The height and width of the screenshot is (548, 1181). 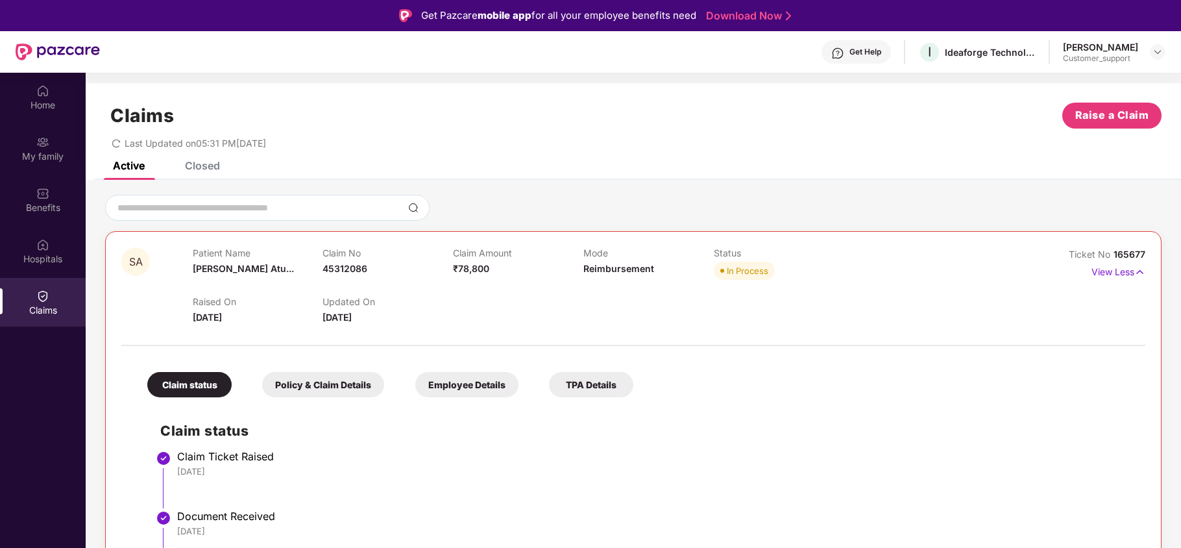 I want to click on p: Claim No, so click(x=387, y=252).